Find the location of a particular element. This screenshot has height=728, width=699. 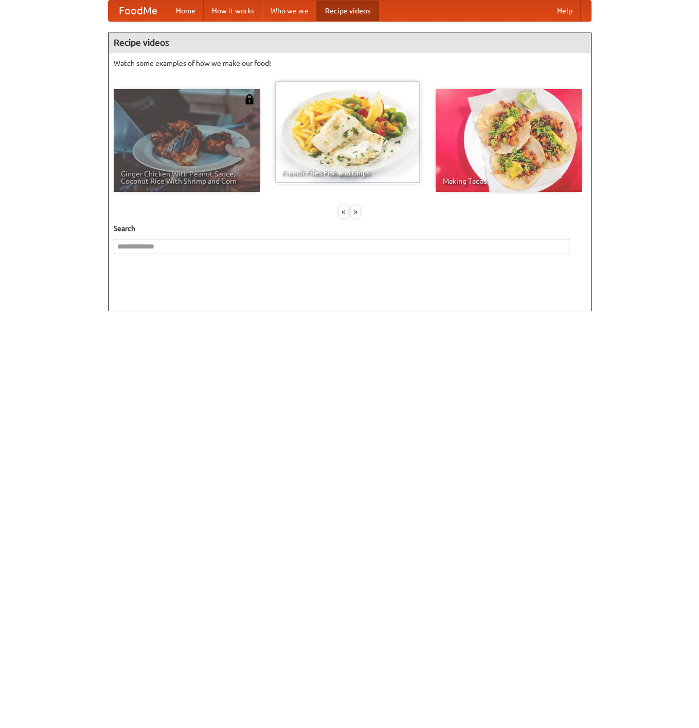

span: Making Tacos is located at coordinates (509, 181).